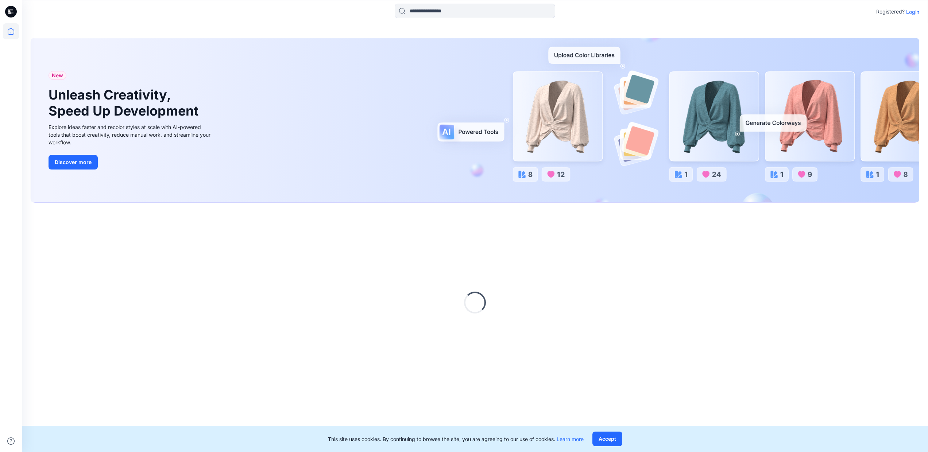 Image resolution: width=928 pixels, height=452 pixels. I want to click on p: Login, so click(913, 12).